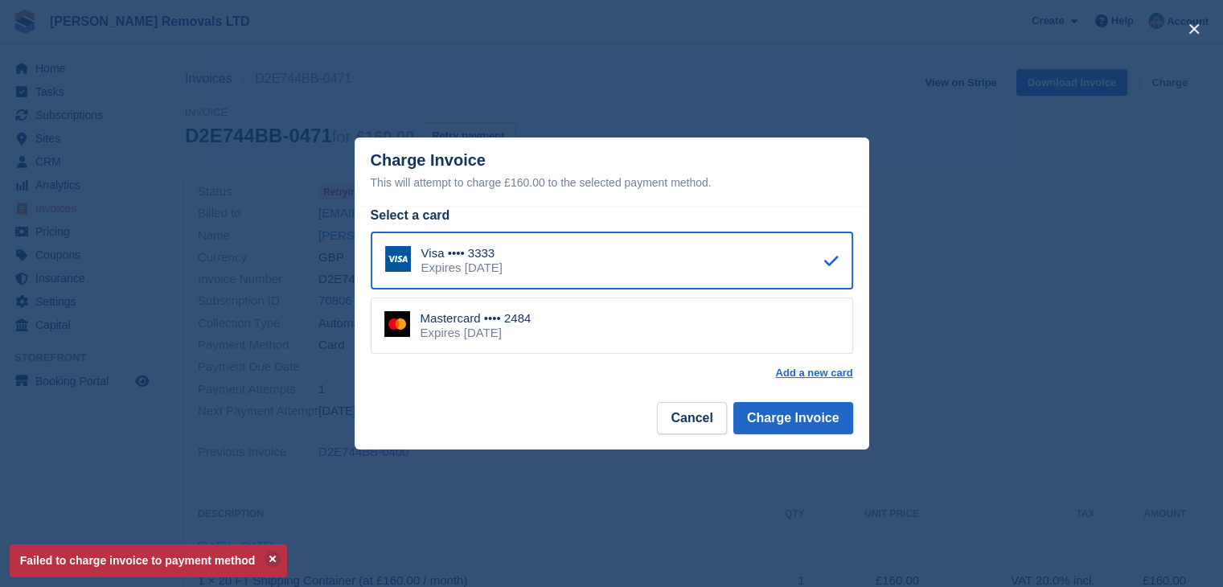 Image resolution: width=1223 pixels, height=587 pixels. I want to click on div: Visa •••• 3333, so click(462, 253).